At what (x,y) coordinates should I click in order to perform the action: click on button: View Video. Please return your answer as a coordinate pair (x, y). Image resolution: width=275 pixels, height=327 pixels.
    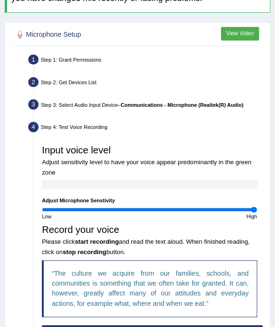
    Looking at the image, I should click on (240, 33).